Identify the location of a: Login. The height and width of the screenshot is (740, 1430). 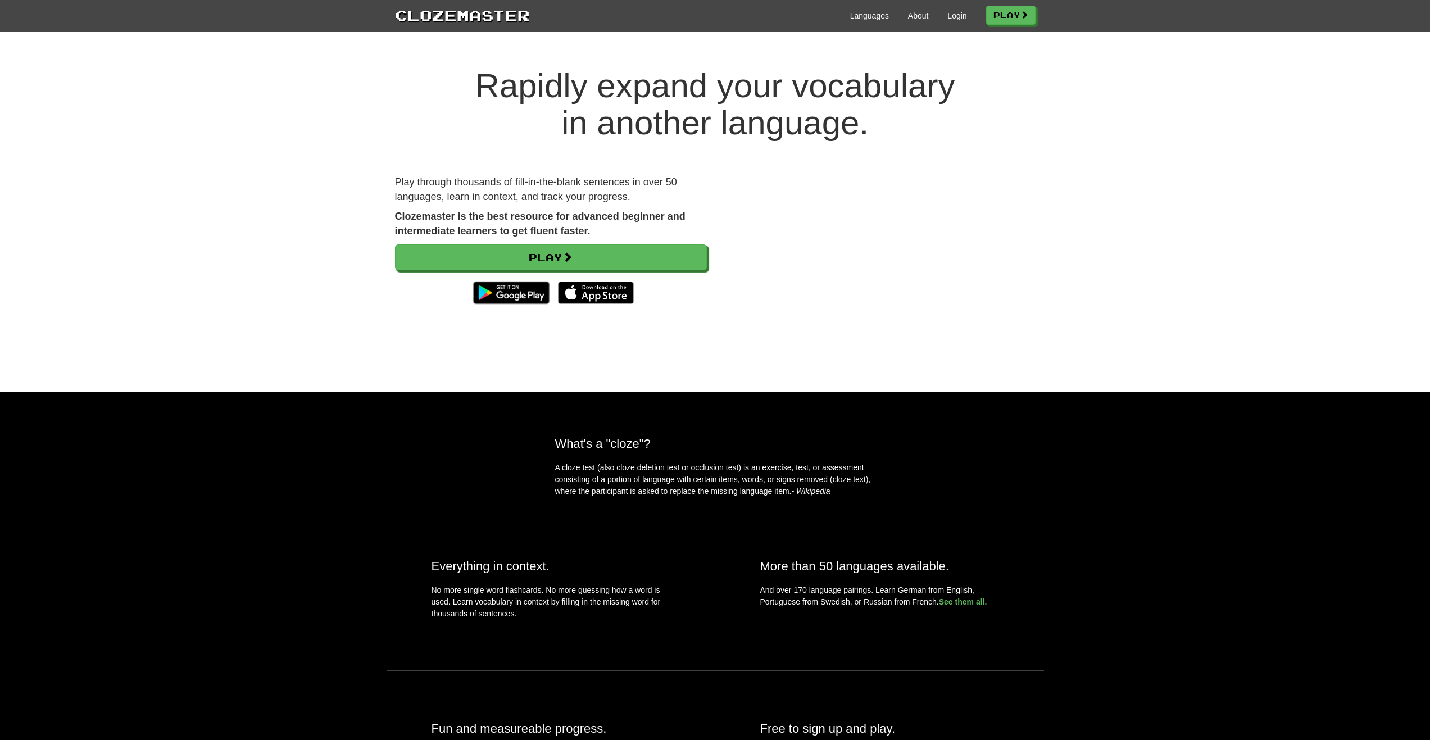
(957, 16).